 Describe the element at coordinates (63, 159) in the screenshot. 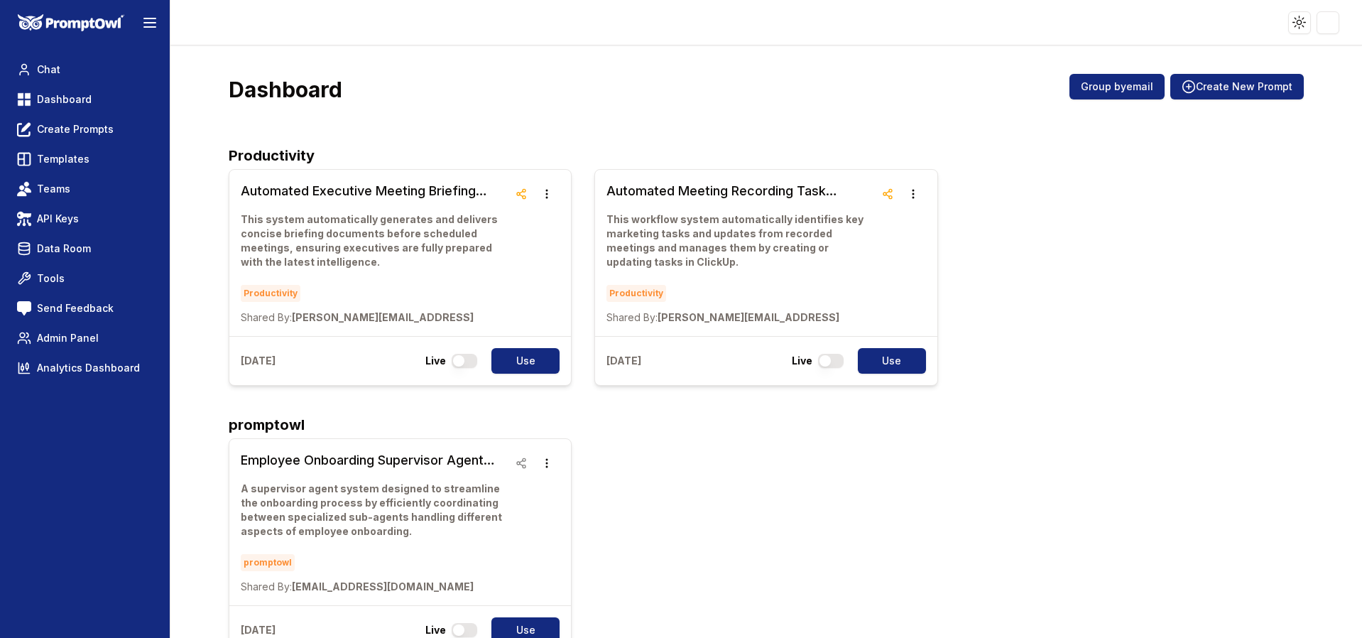

I see `span: Templates` at that location.